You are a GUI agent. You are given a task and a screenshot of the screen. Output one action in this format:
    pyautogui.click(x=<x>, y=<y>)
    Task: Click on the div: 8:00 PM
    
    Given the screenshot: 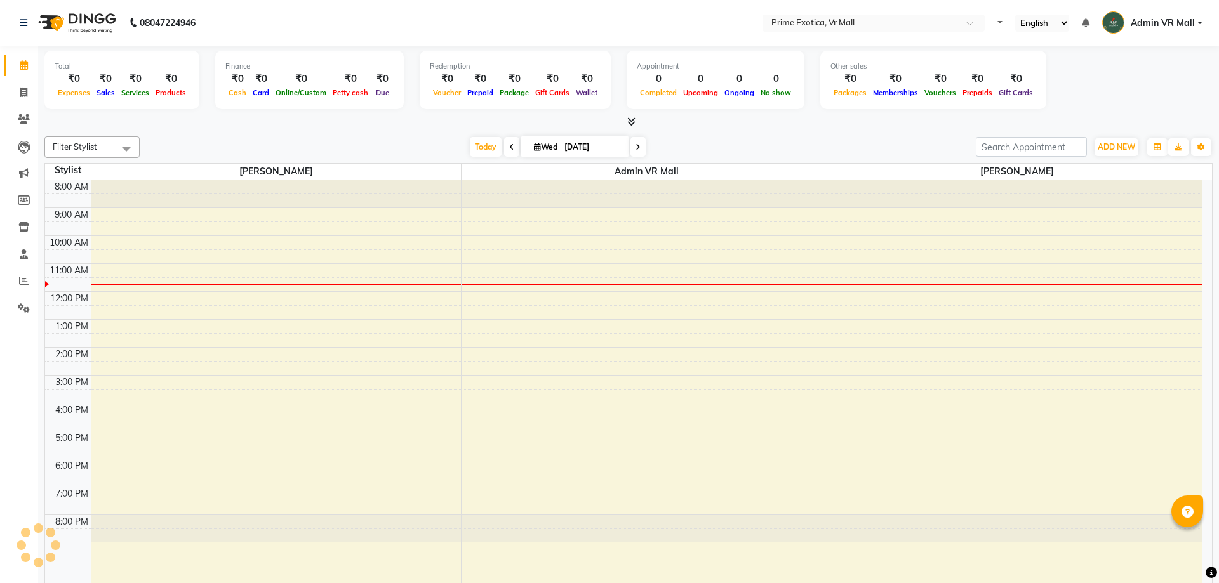 What is the action you would take?
    pyautogui.click(x=72, y=522)
    